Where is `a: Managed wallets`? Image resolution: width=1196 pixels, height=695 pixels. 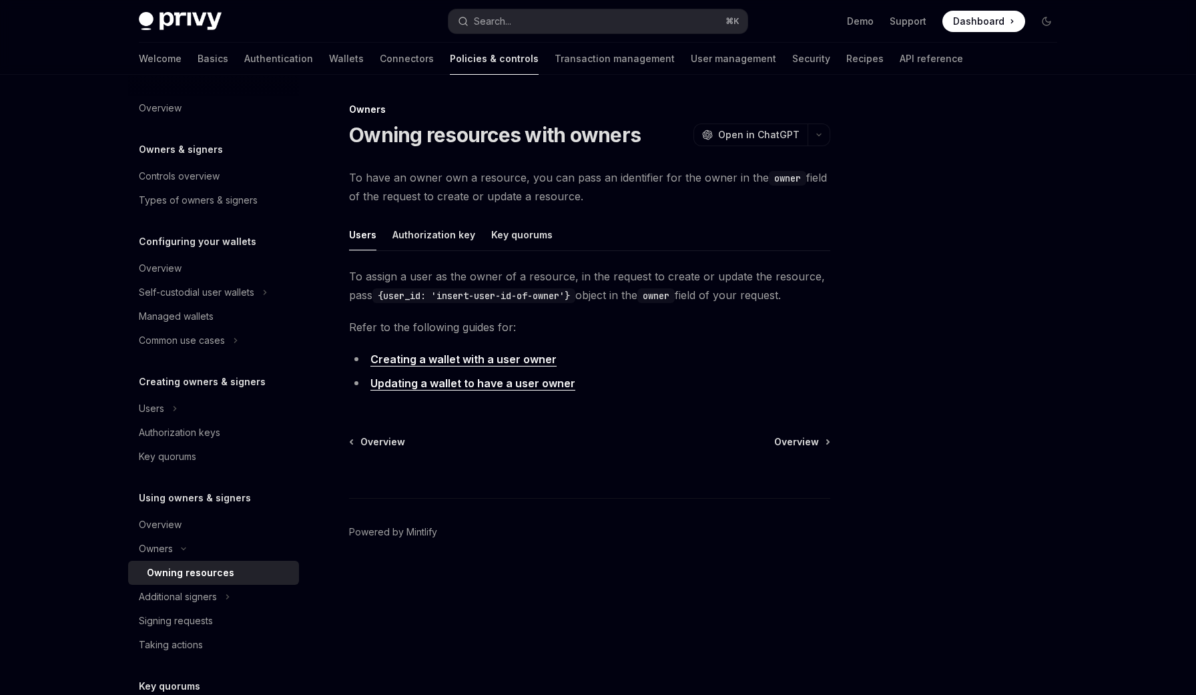
a: Managed wallets is located at coordinates (214, 316).